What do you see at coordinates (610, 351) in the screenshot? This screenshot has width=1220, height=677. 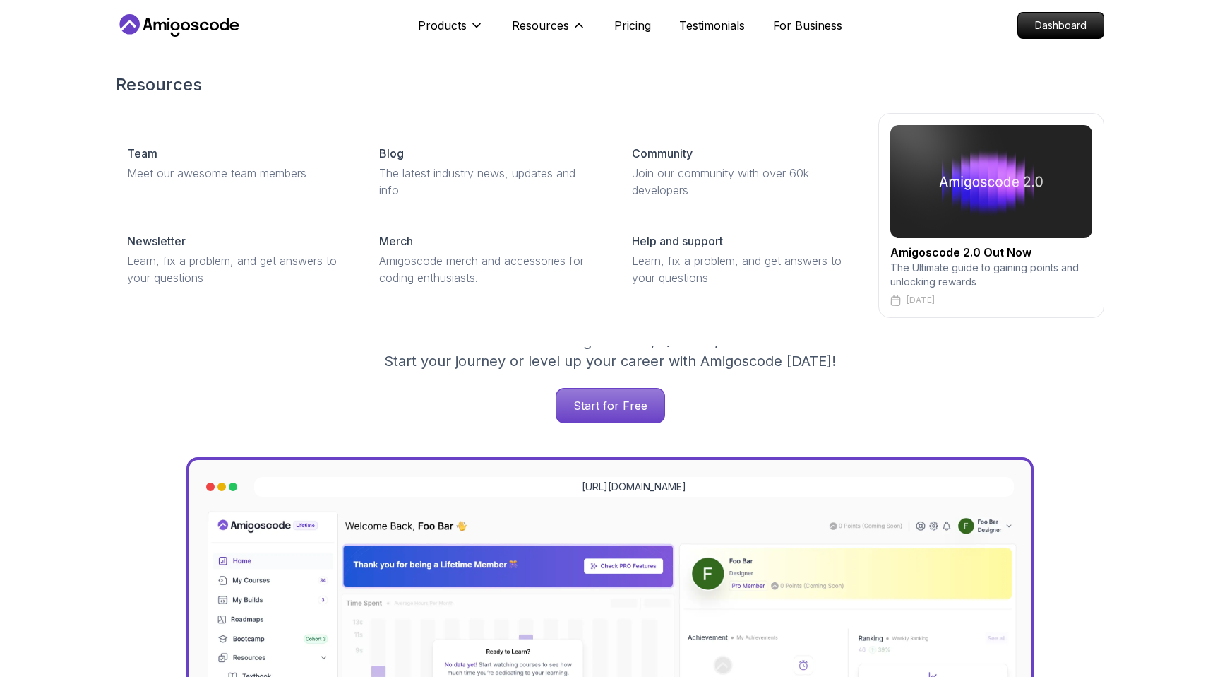 I see `p: Get unlimited access to coding , , and . Start your journey or level up your career with Amigosco...` at bounding box center [610, 351].